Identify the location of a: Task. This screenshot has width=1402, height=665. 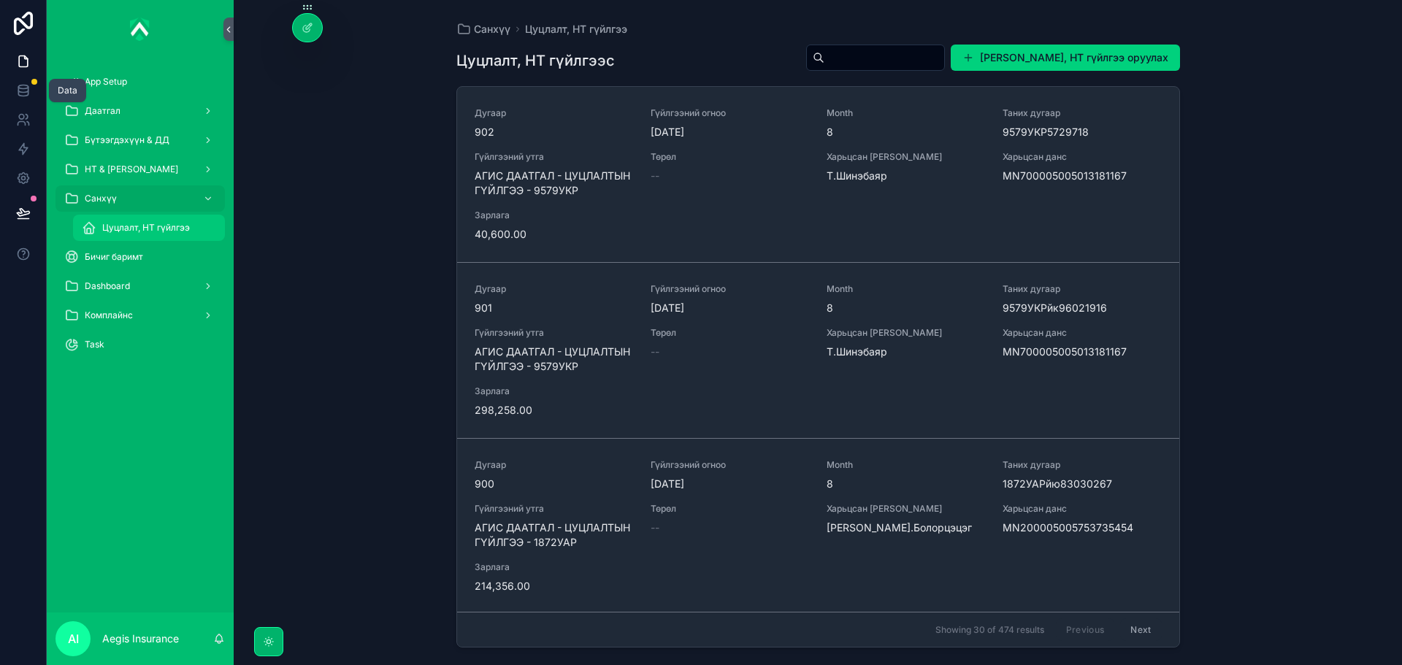
(140, 345).